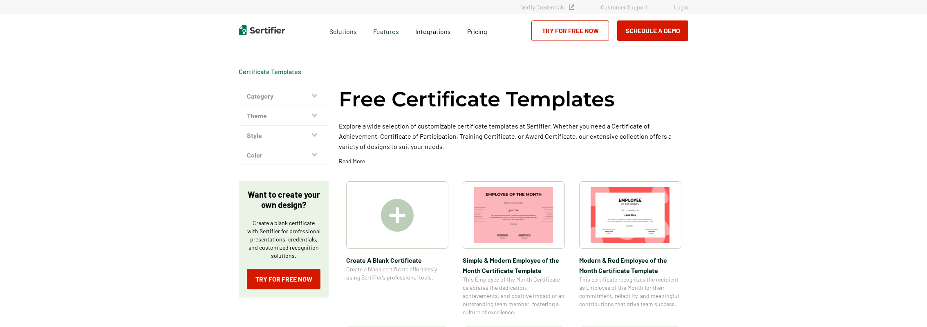 The width and height of the screenshot is (927, 327). I want to click on span: Certificate Templates, so click(270, 72).